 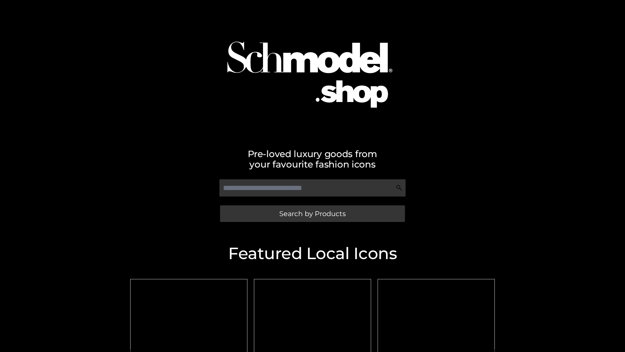 I want to click on a: Search by Products, so click(x=313, y=213).